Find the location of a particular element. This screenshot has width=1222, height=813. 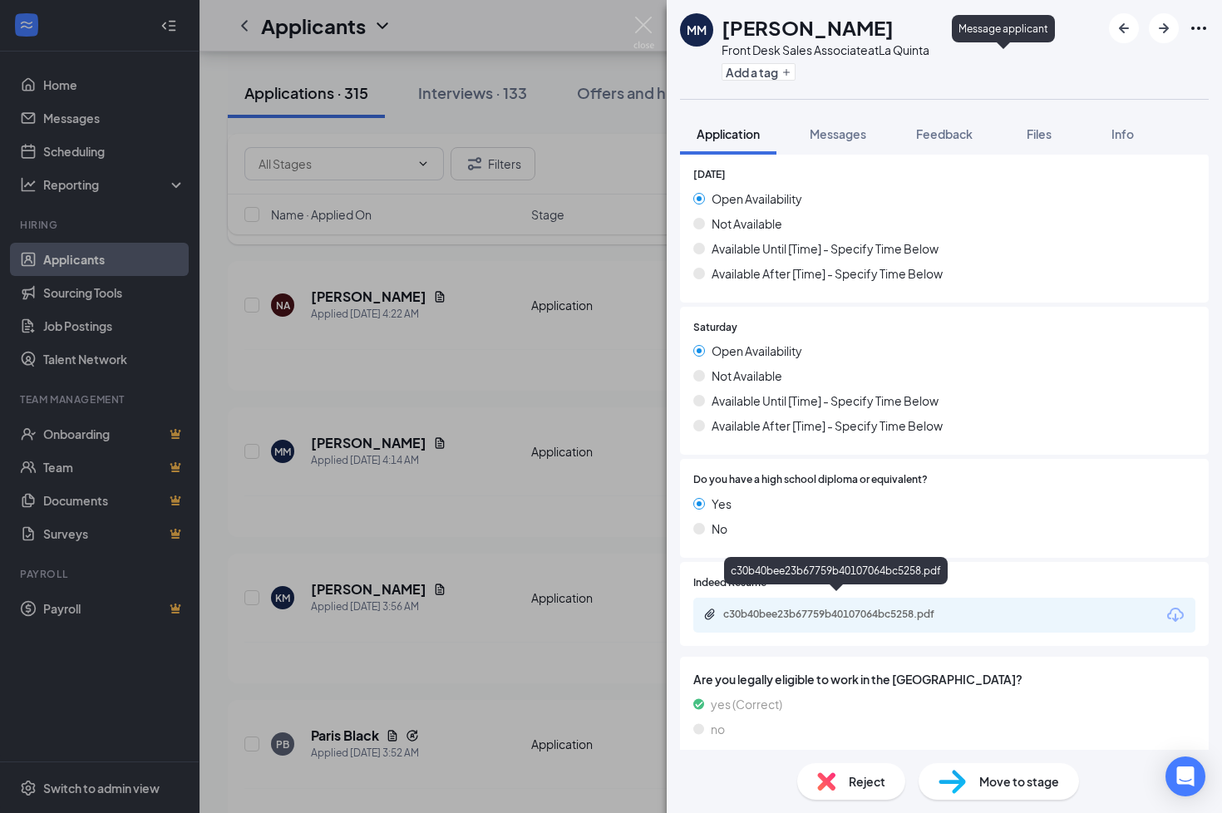

svg: Ellipses is located at coordinates (1199, 28).